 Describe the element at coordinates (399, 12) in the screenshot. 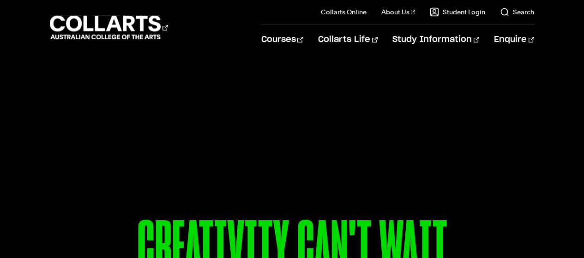

I see `a: About Us` at that location.